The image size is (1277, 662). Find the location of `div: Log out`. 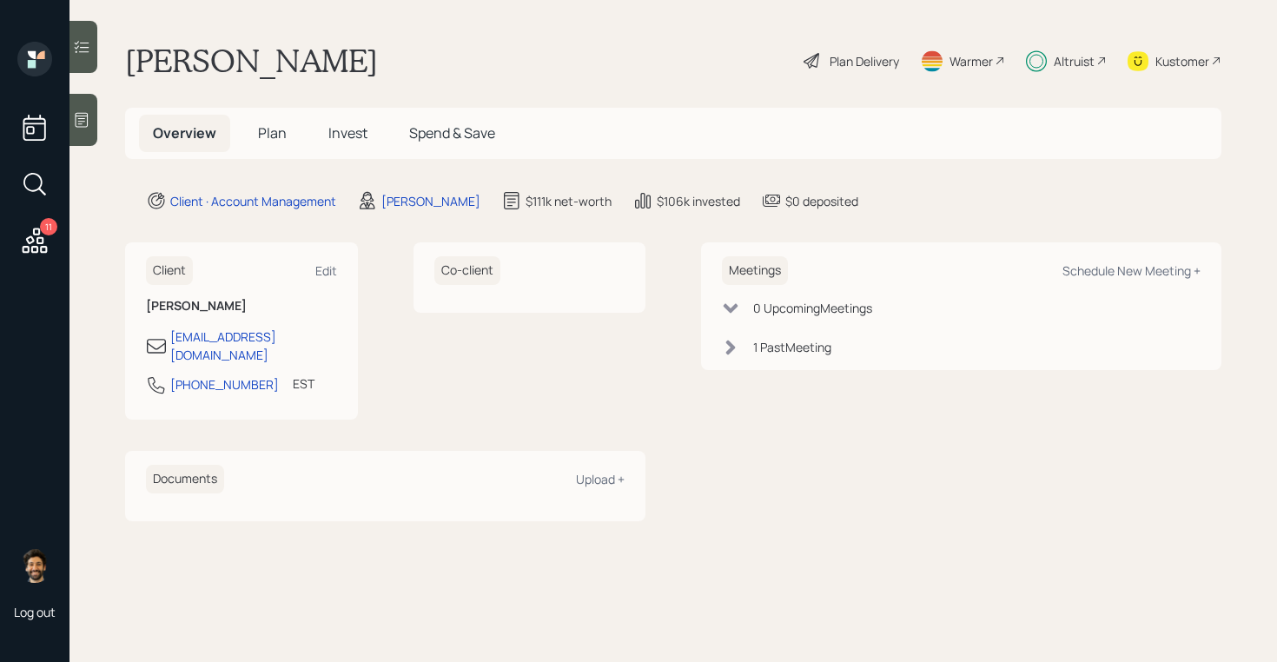

div: Log out is located at coordinates (35, 612).